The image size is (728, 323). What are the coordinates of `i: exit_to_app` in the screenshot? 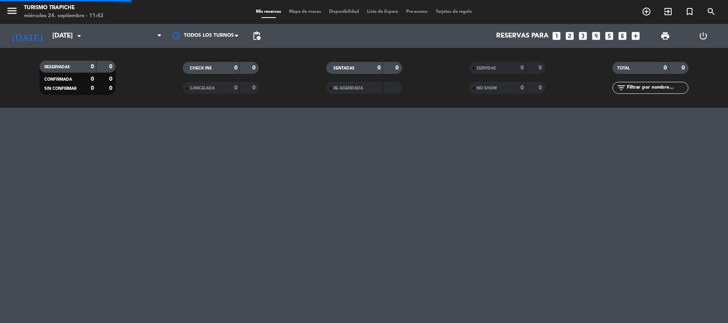 It's located at (668, 12).